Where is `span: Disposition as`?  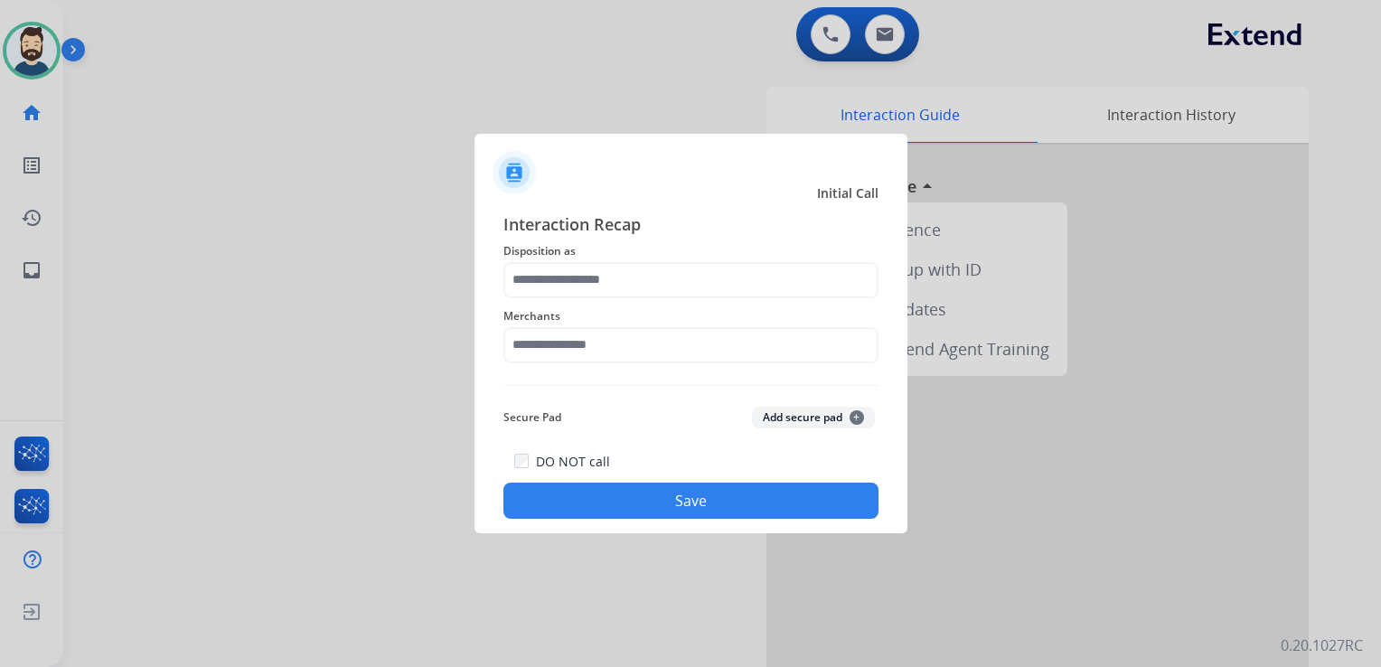
span: Disposition as is located at coordinates (691, 251).